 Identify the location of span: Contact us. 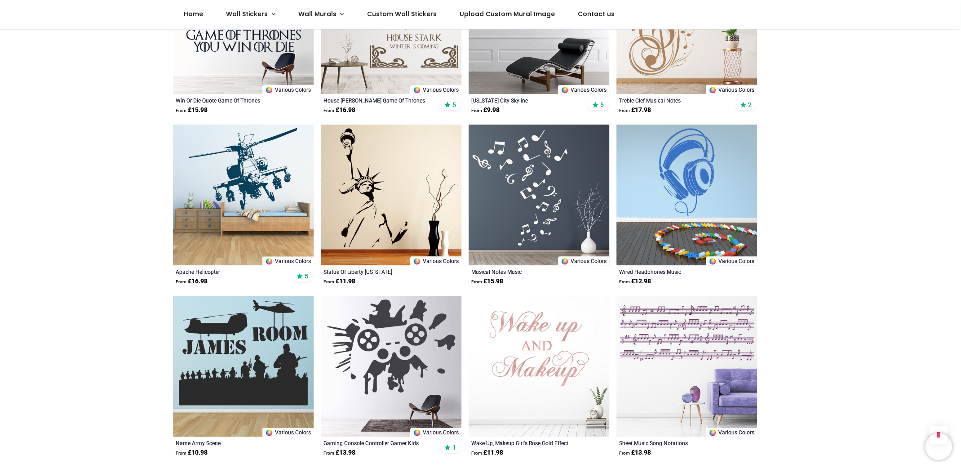
(596, 14).